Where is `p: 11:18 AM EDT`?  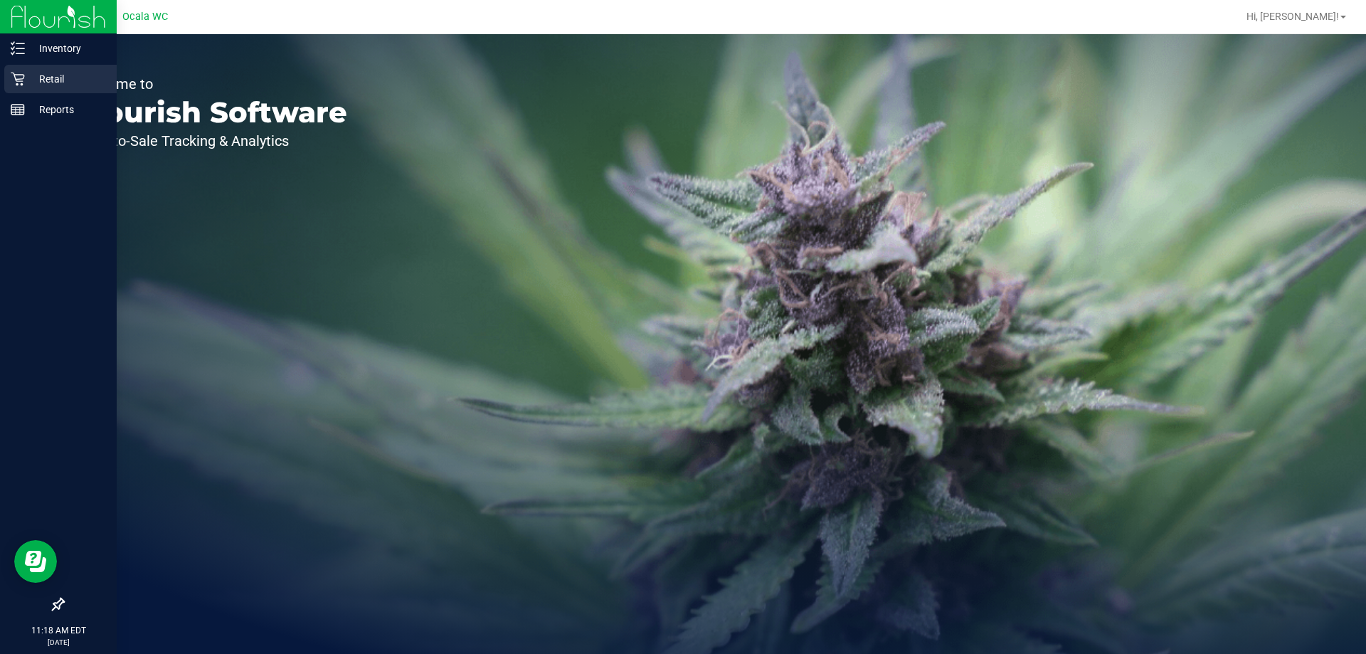 p: 11:18 AM EDT is located at coordinates (58, 630).